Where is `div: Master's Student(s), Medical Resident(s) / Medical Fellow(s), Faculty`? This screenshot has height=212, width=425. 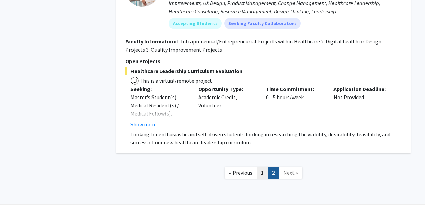
div: Master's Student(s), Medical Resident(s) / Medical Fellow(s), Faculty is located at coordinates (159, 109).